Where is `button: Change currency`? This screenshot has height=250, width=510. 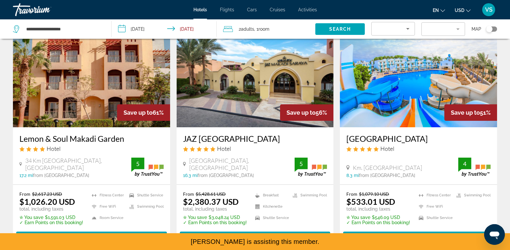 button: Change currency is located at coordinates (463, 10).